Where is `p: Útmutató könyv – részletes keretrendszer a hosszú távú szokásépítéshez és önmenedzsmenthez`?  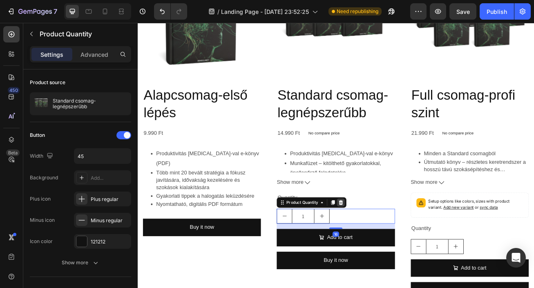
p: Útmutató könyv – részletes keretrendszer a hosszú távú szokásépítéshez és önmenedzsmenthez is located at coordinates (419, 177).